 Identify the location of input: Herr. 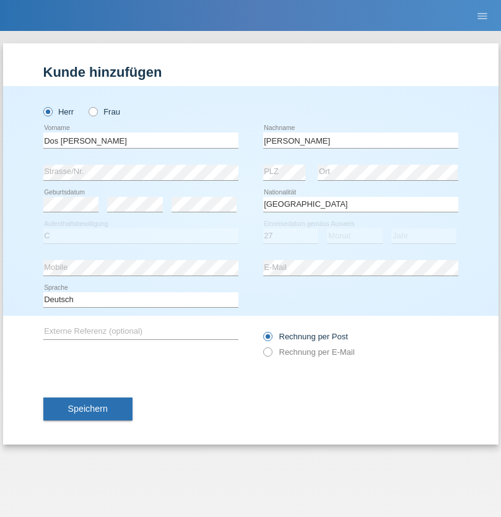
(47, 111).